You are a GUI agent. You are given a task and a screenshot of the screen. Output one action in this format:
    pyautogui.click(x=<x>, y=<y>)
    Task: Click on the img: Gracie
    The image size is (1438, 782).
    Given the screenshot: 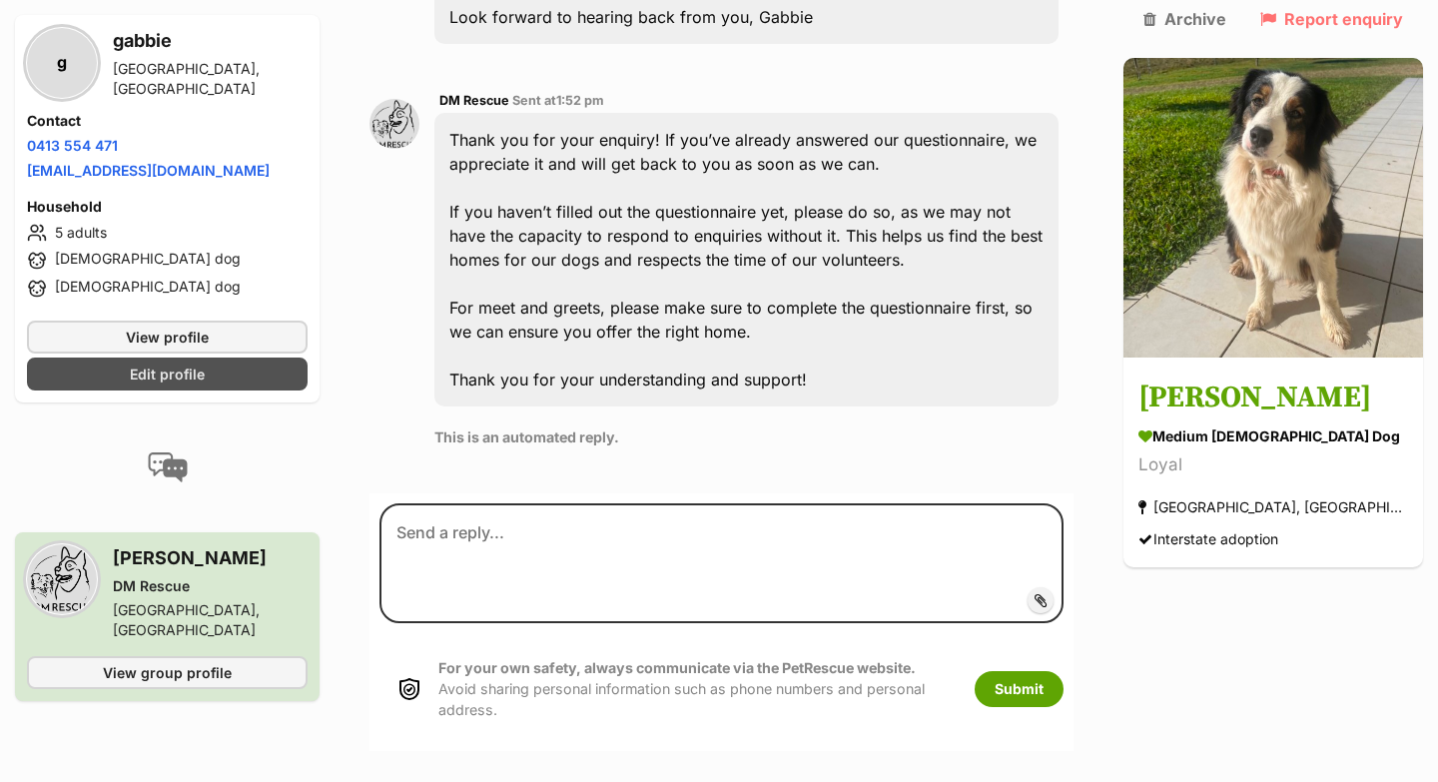 What is the action you would take?
    pyautogui.click(x=1273, y=208)
    